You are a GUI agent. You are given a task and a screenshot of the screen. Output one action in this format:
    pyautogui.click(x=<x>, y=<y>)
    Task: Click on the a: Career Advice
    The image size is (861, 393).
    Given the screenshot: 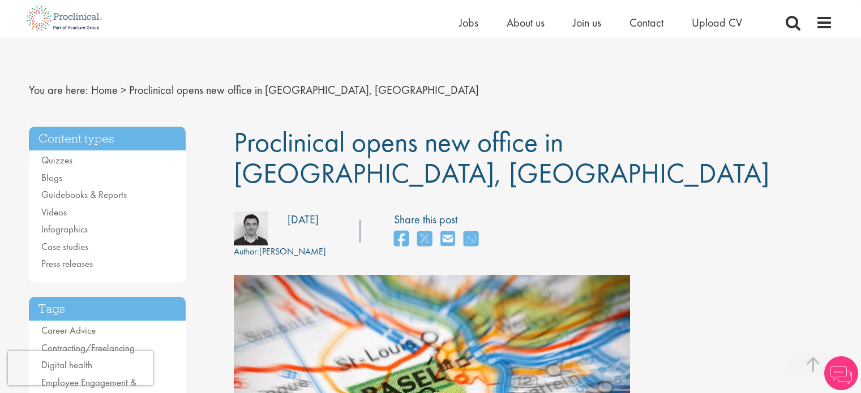 What is the action you would take?
    pyautogui.click(x=68, y=331)
    